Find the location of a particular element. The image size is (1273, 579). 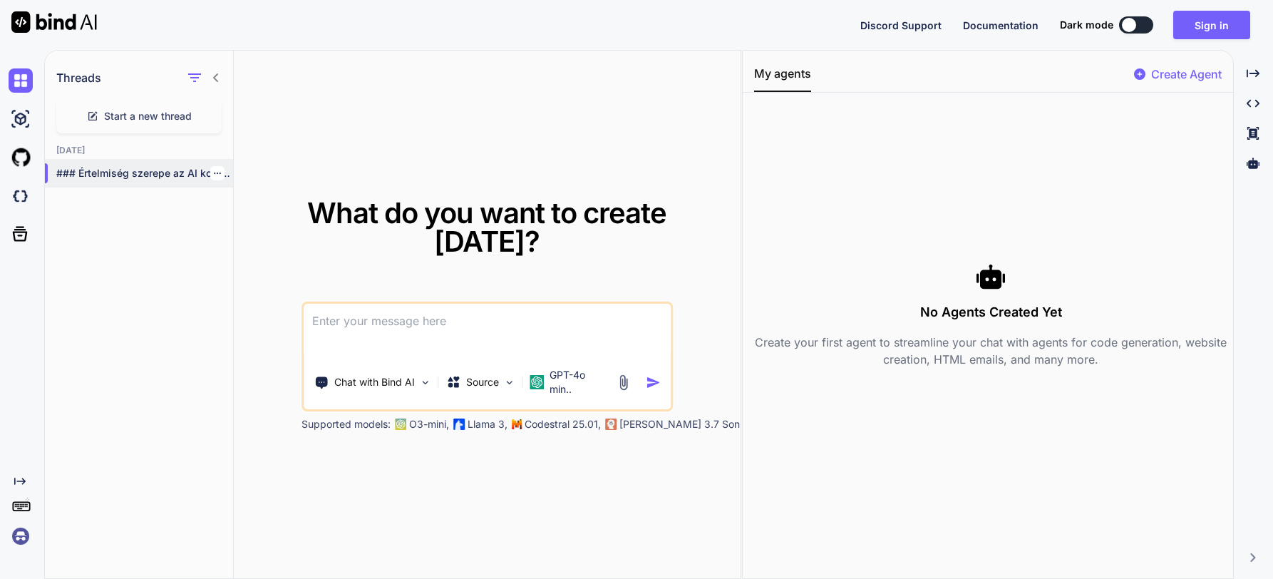

span: Discord Support is located at coordinates (901, 25).